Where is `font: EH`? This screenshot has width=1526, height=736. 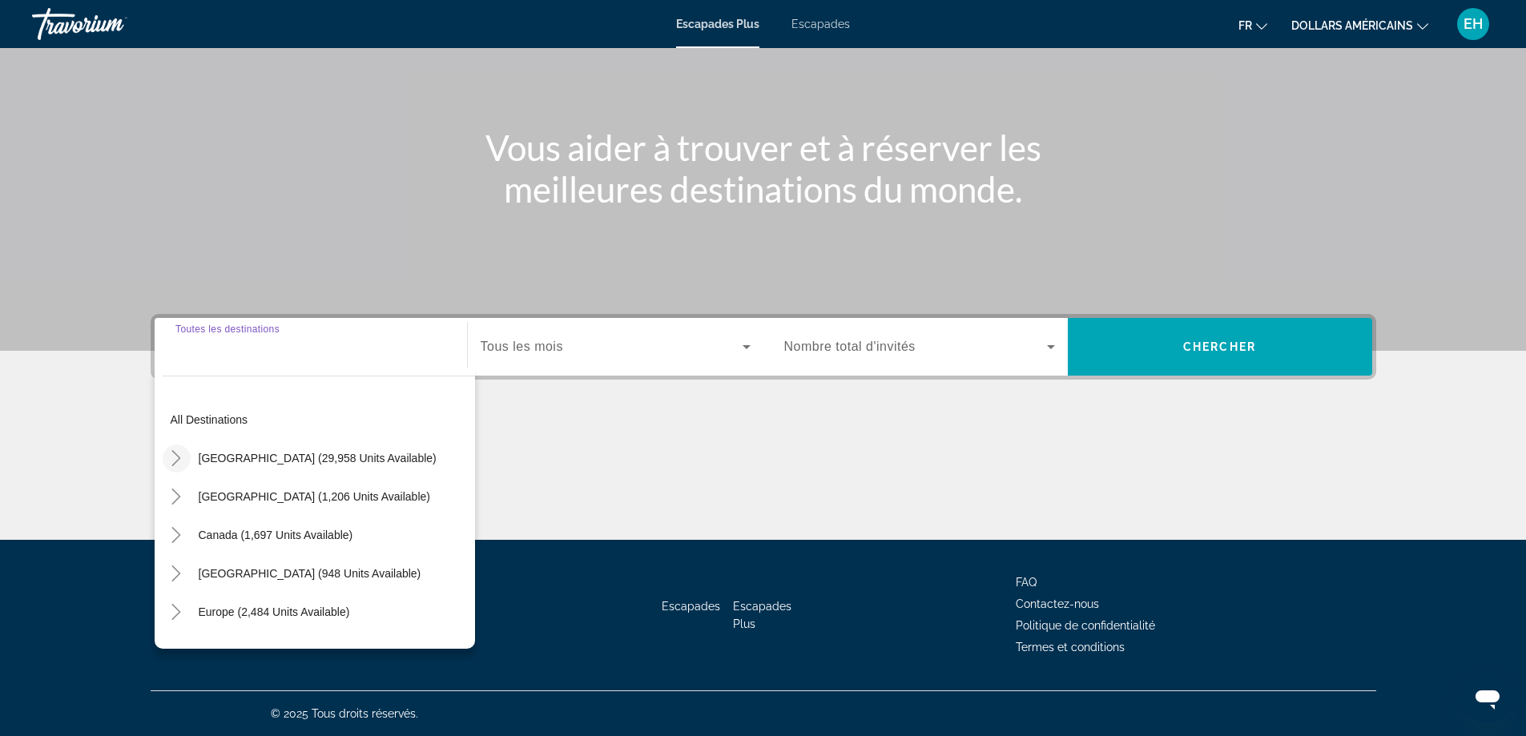
font: EH is located at coordinates (1473, 23).